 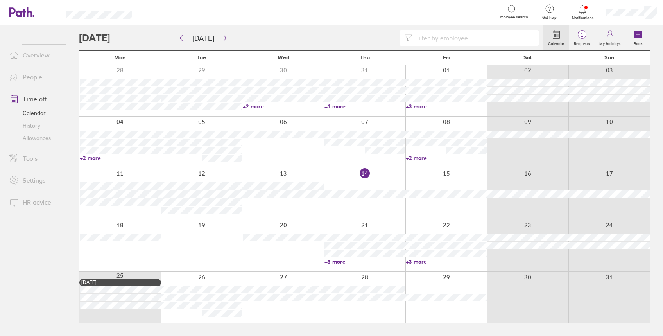 I want to click on a: People, so click(x=34, y=77).